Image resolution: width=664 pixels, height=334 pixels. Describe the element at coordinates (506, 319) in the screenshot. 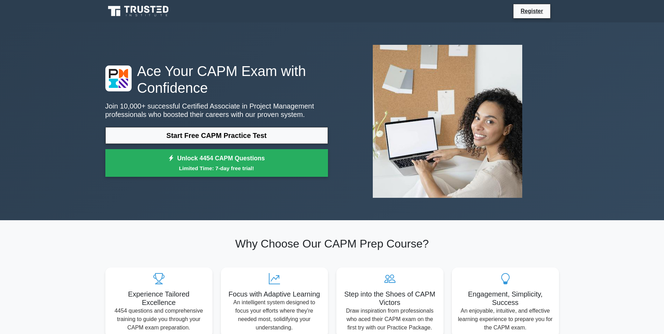

I see `p: An enjoyable, intuitive, and effective learning experience to prepare you for the CAPM exam.` at that location.